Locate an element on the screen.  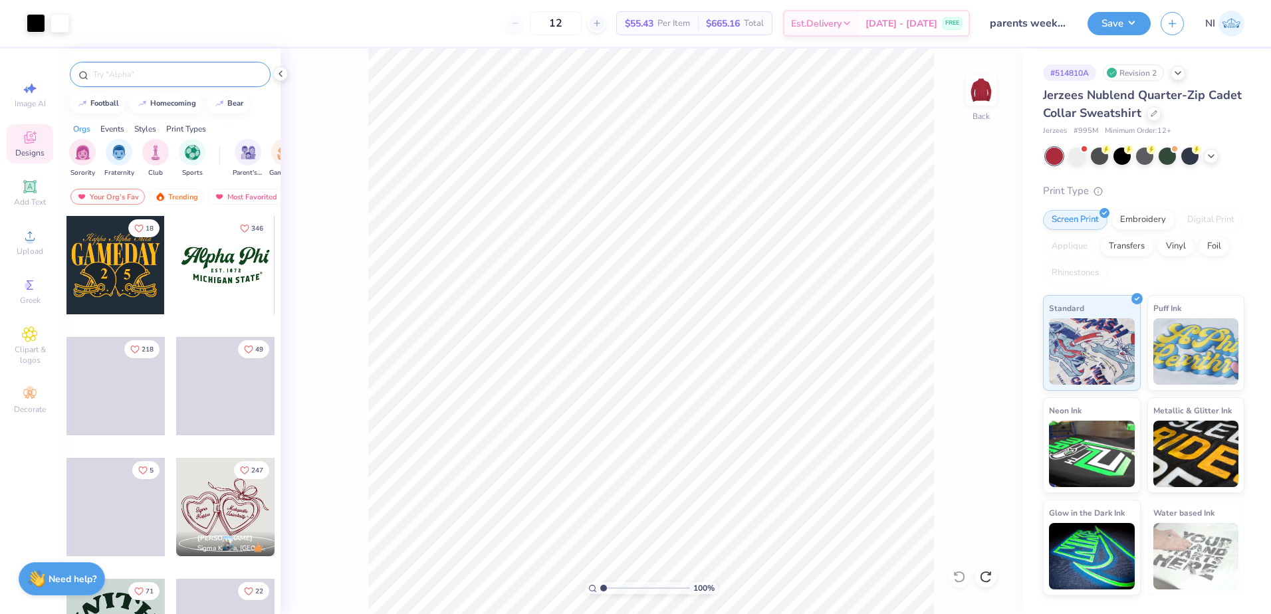
span: Water based Ink is located at coordinates (1184, 513).